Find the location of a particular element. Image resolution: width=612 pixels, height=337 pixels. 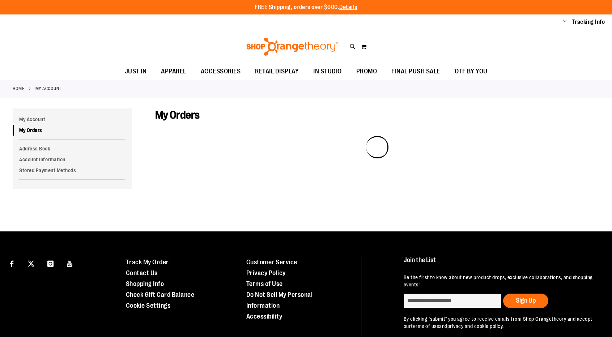

a: Contact Us is located at coordinates (142, 273).